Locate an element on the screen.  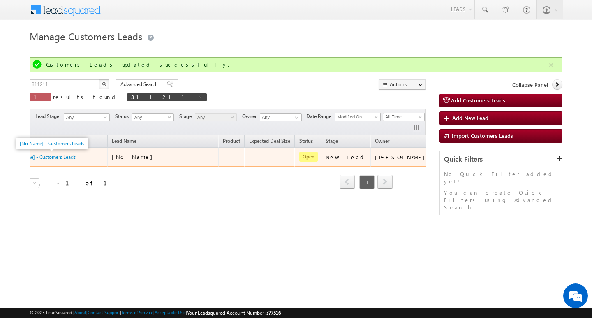
div: Customers Leads updated successfully. is located at coordinates (297, 65).